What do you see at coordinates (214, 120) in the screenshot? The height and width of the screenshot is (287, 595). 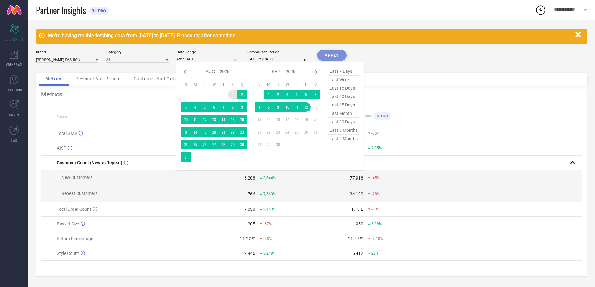 I see `td: Wed Aug 13 2025` at bounding box center [214, 120].